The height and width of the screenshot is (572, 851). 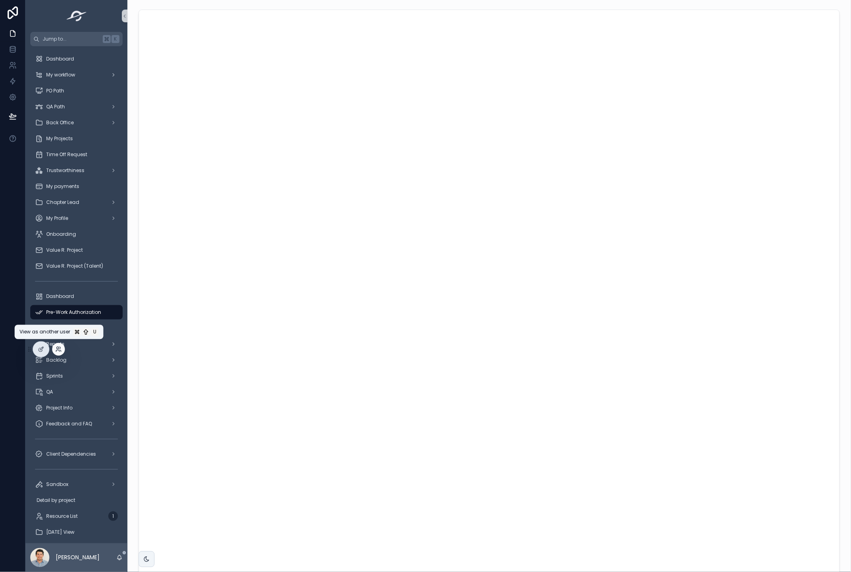 I want to click on a: Onboarding, so click(x=76, y=234).